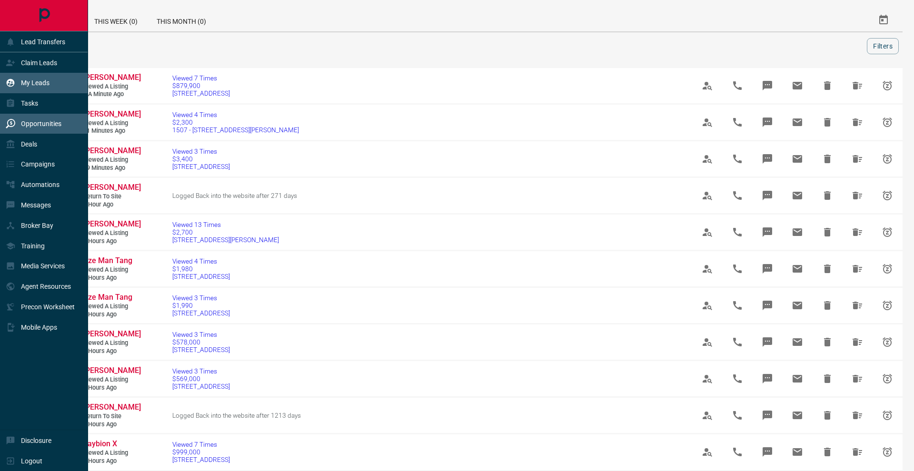  What do you see at coordinates (858, 232) in the screenshot?
I see `span: Hide All from Zoha Khan` at bounding box center [858, 232].